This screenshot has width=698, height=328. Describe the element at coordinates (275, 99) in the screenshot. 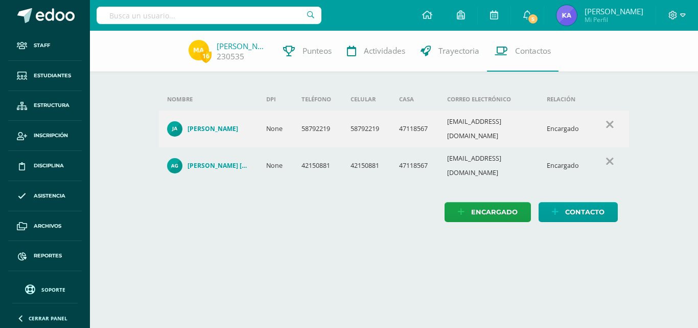

I see `th: DPI` at that location.